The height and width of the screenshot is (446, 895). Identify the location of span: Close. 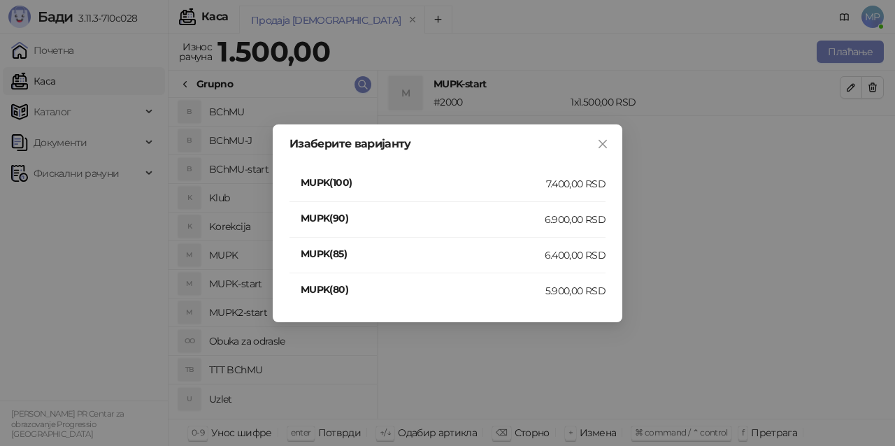
(602, 144).